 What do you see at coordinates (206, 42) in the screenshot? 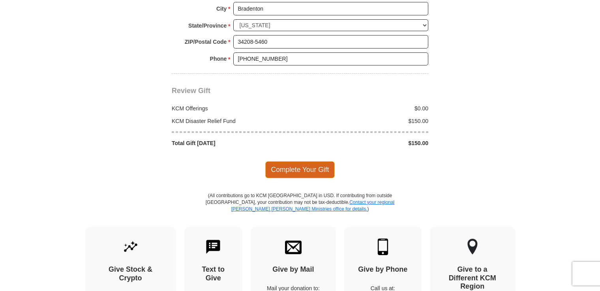
I see `strong: ZIP/Postal Code` at bounding box center [206, 42].